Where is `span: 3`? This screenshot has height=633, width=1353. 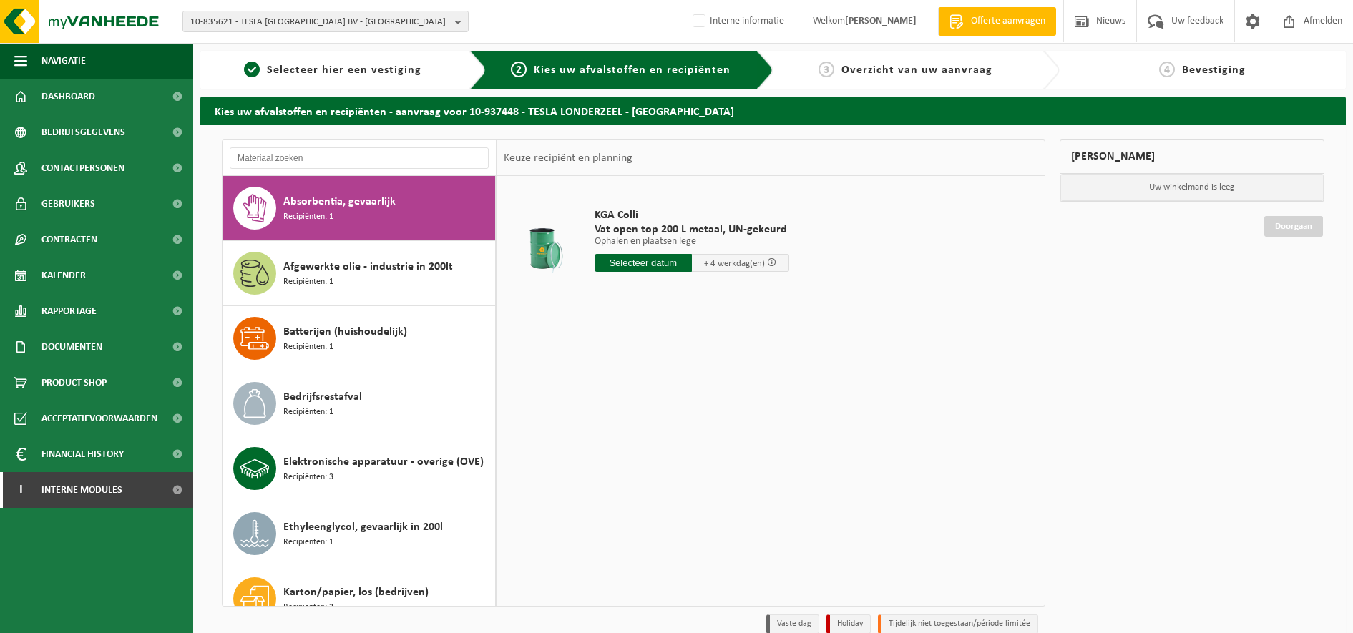
span: 3 is located at coordinates (826, 69).